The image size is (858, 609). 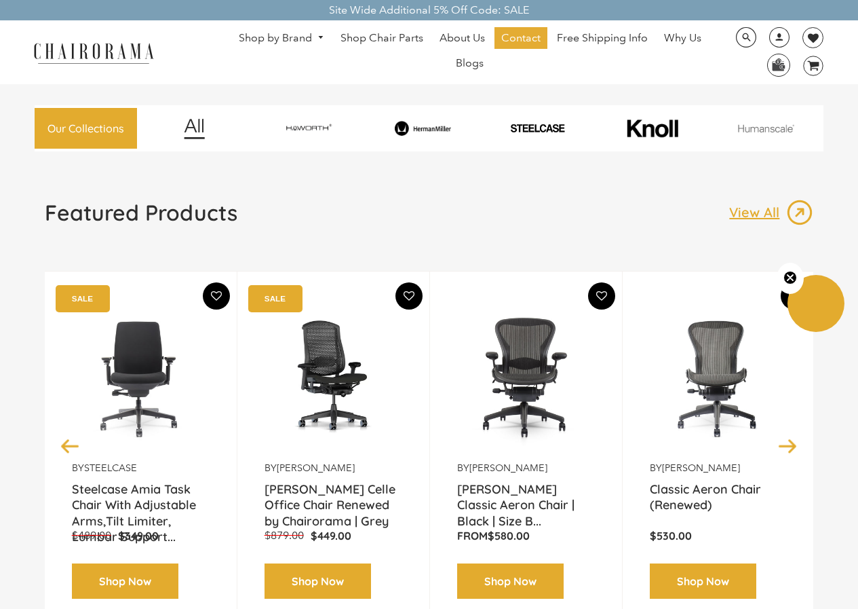 What do you see at coordinates (537, 128) in the screenshot?
I see `img: PHOTO-2024-07-09-00-53-10-removebg-preview.png` at bounding box center [537, 128].